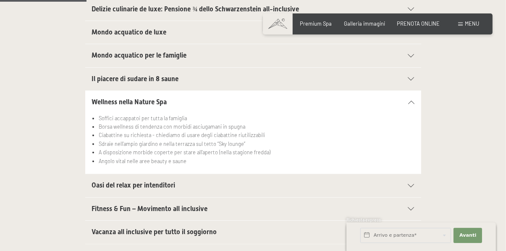 The width and height of the screenshot is (506, 251). What do you see at coordinates (364, 24) in the screenshot?
I see `a: Galleria immagini` at bounding box center [364, 24].